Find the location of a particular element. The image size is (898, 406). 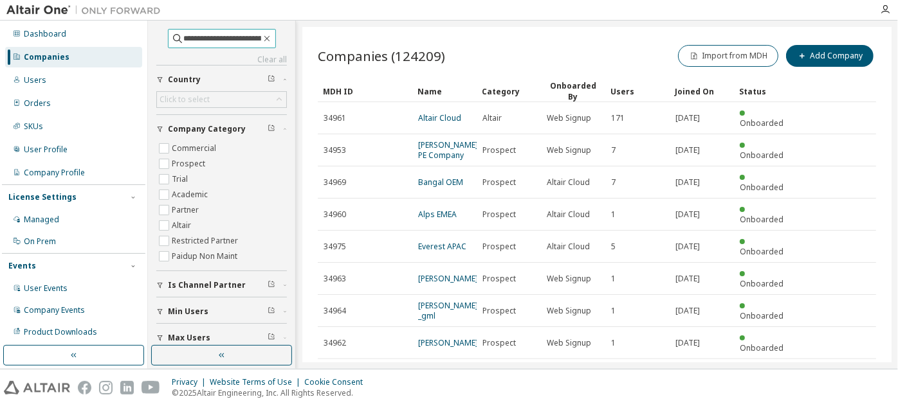

span: 34960 is located at coordinates (334, 215).